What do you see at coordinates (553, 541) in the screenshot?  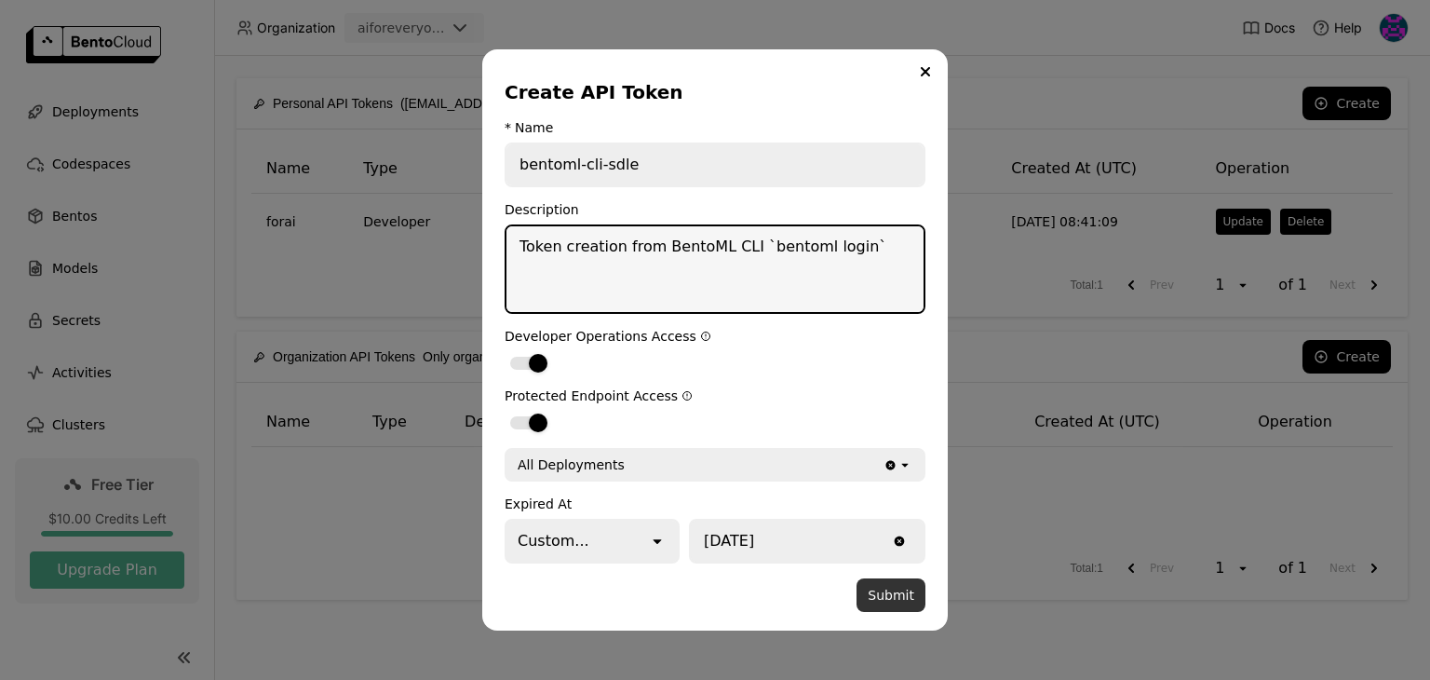 I see `div: Custom...` at bounding box center [553, 541].